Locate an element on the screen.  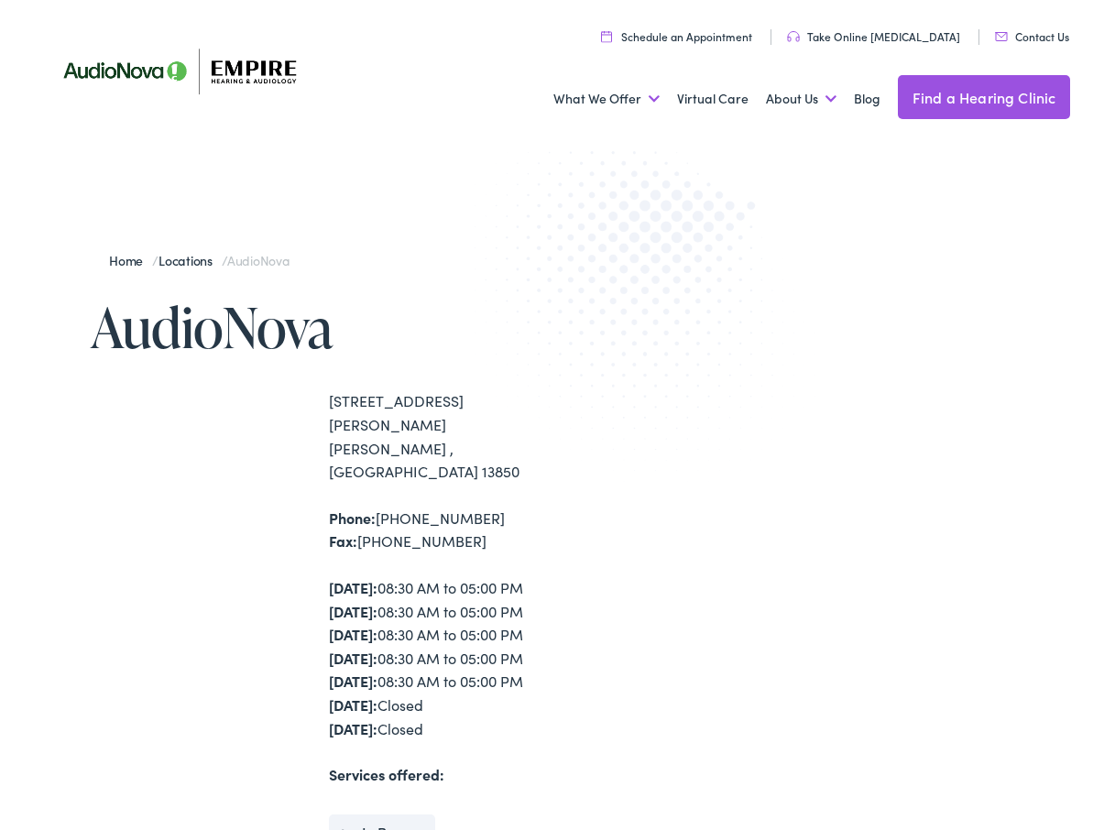
a: Find a Hearing Clinic is located at coordinates (984, 97).